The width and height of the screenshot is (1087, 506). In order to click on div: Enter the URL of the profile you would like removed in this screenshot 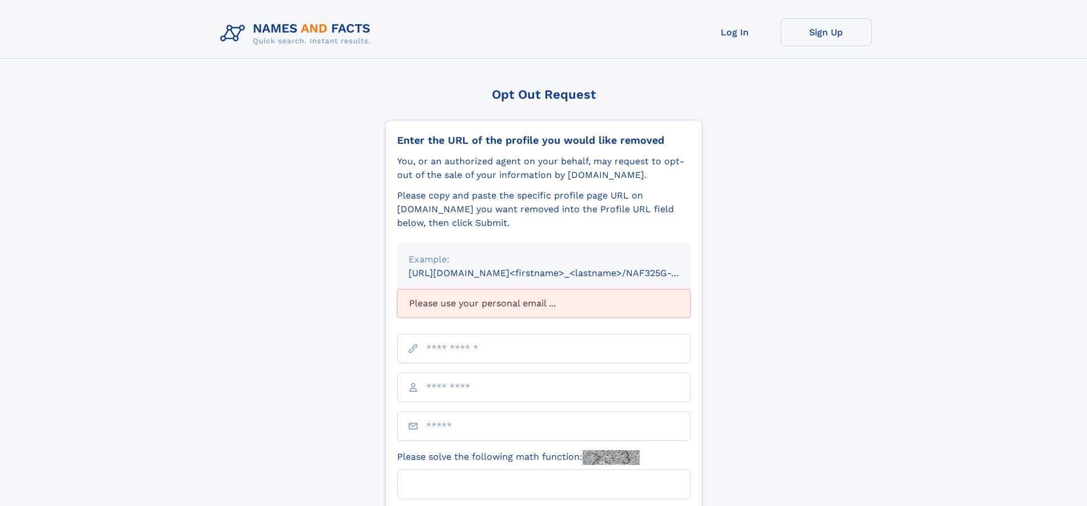, I will do `click(544, 140)`.